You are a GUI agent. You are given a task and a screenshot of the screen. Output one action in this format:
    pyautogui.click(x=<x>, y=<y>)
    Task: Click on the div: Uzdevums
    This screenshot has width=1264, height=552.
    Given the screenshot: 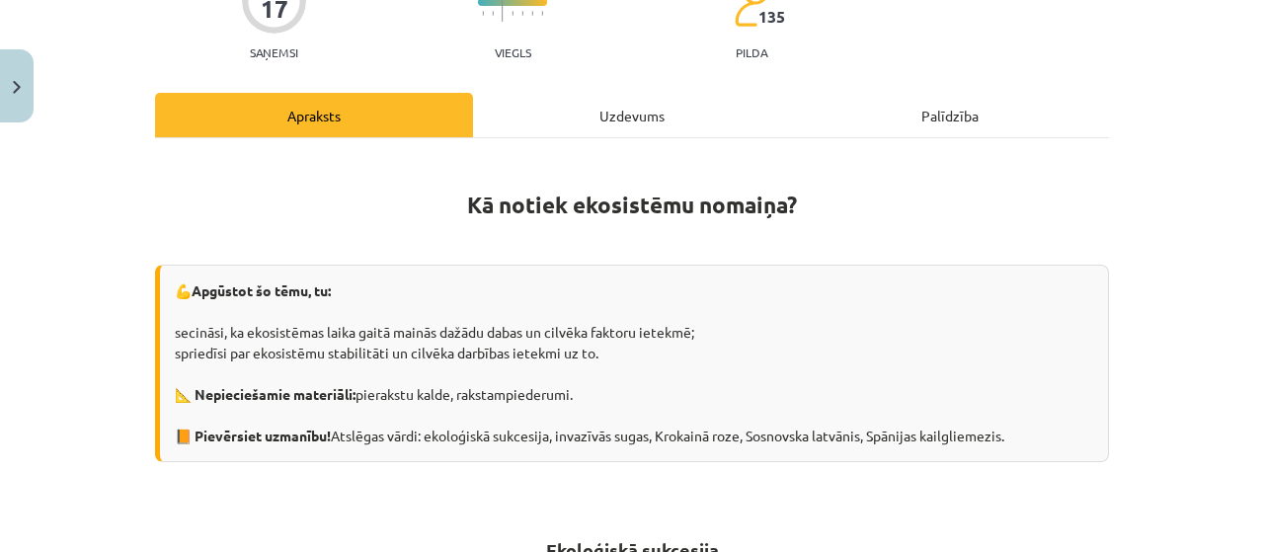 What is the action you would take?
    pyautogui.click(x=632, y=115)
    